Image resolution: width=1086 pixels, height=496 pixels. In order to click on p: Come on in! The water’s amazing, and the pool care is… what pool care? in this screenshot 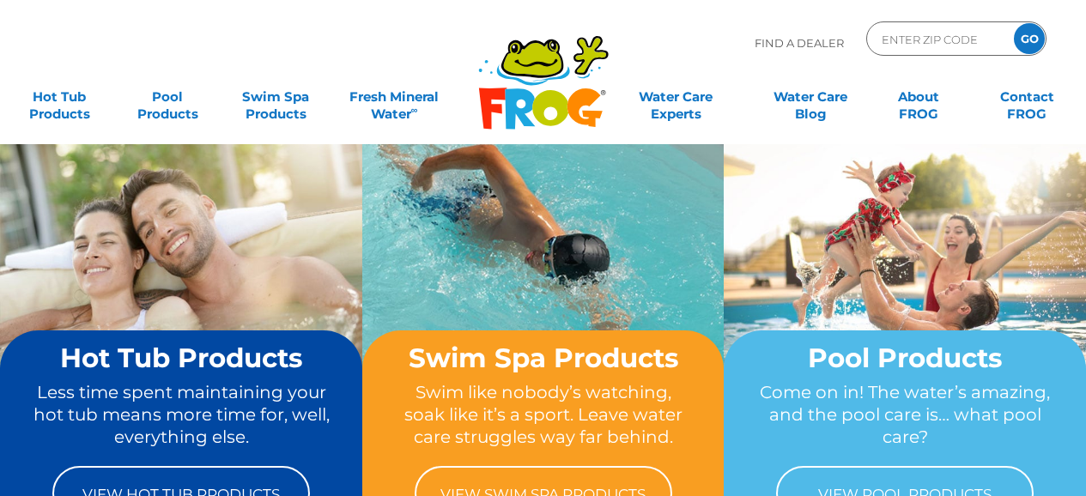, I will do `click(905, 415)`.